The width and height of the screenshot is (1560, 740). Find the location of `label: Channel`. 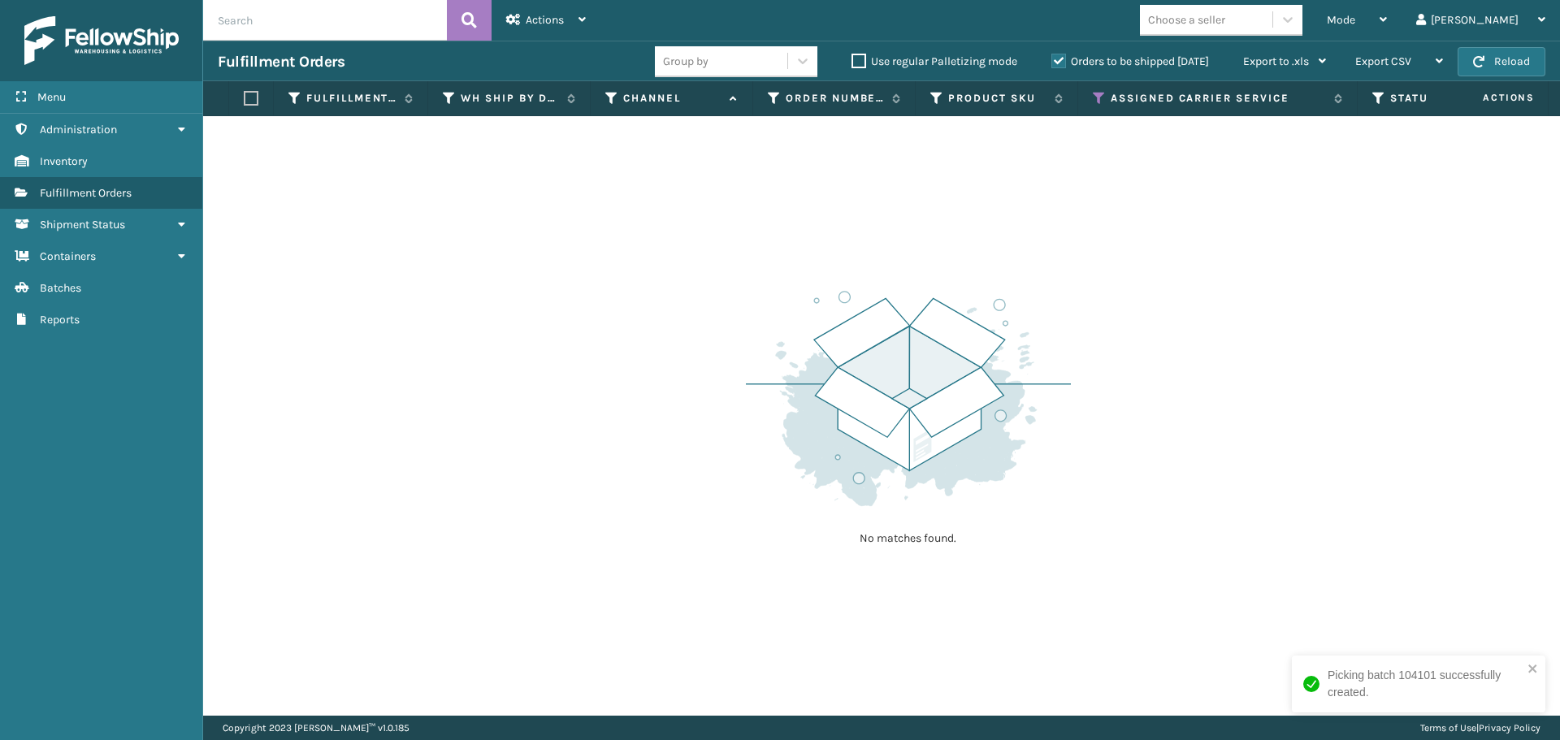

label: Channel is located at coordinates (672, 98).